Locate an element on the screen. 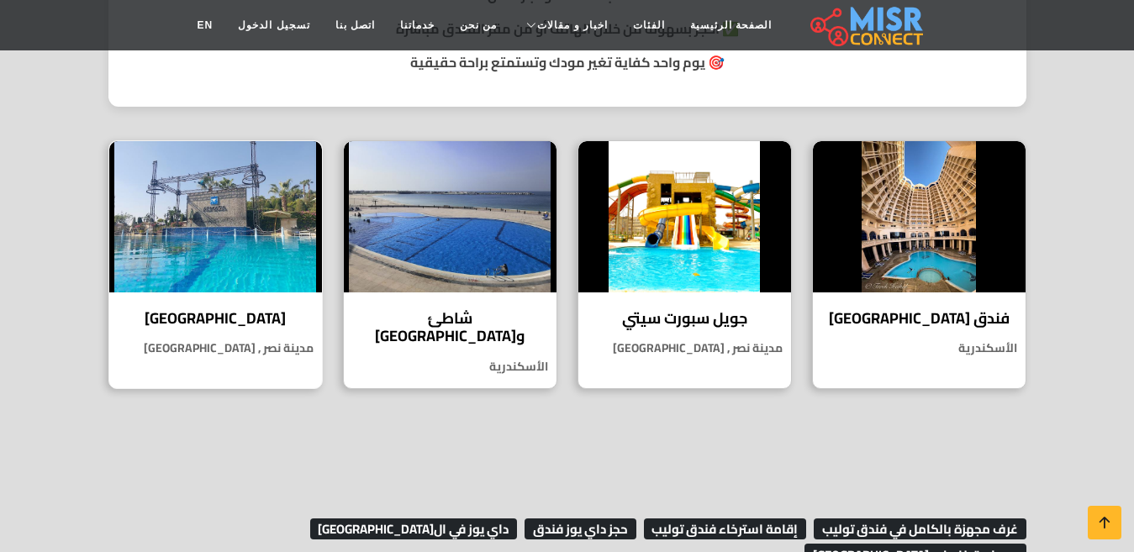  img: main.misr_connect is located at coordinates (867, 25).